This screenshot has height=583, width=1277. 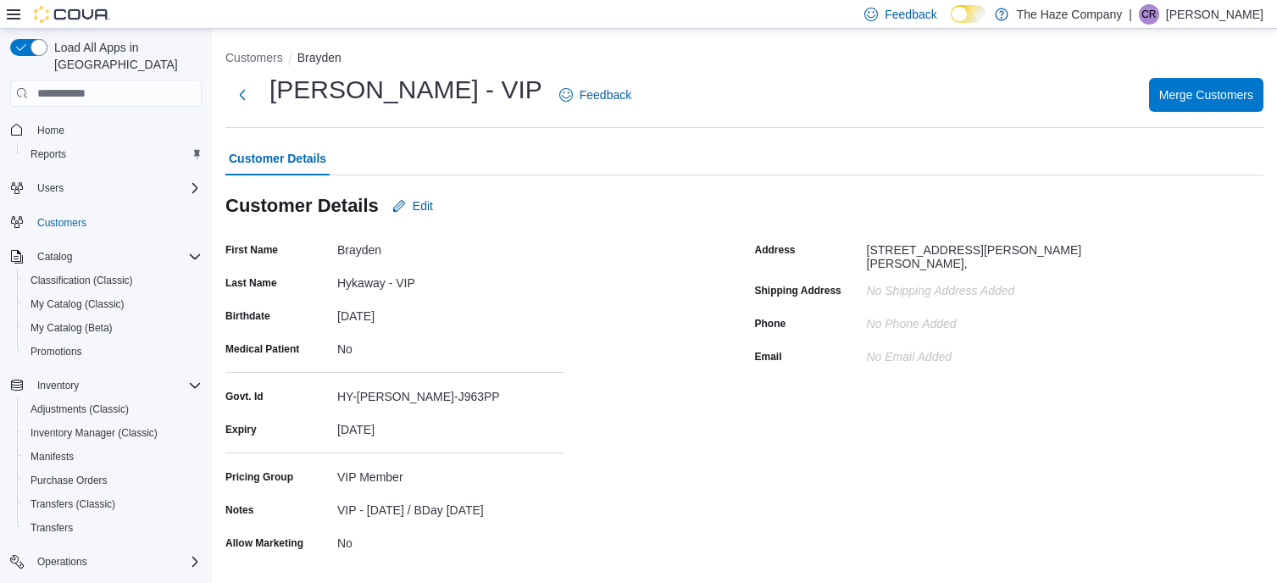 What do you see at coordinates (113, 457) in the screenshot?
I see `button: Manifests` at bounding box center [113, 457].